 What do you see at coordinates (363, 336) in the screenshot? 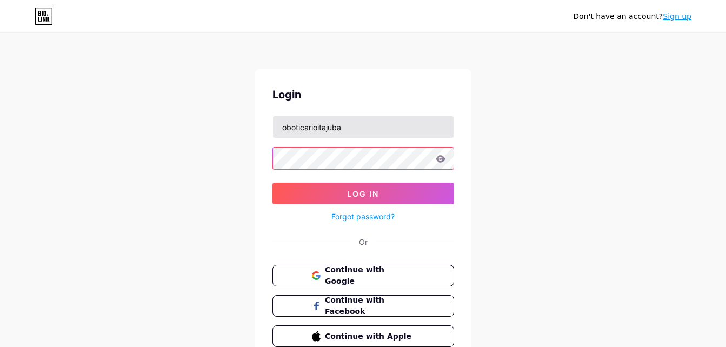
I see `button: Continue with Apple` at bounding box center [363, 336].